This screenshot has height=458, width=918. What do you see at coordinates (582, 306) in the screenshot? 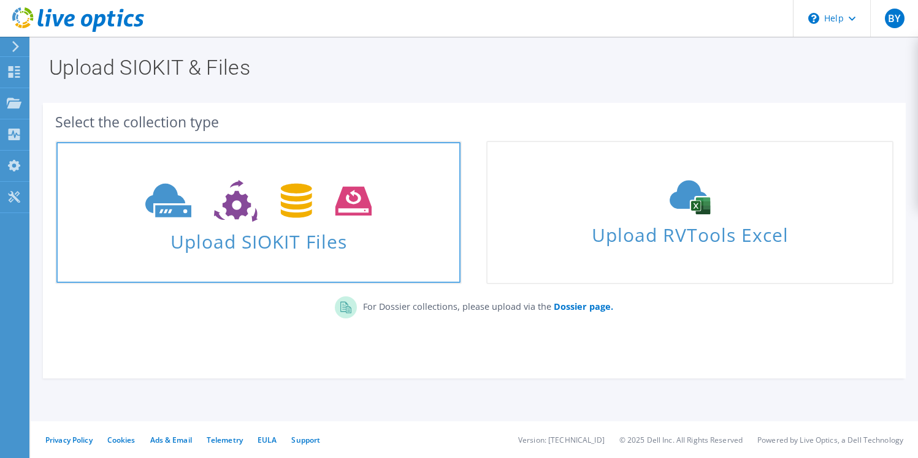
I see `a: Dossier page.` at bounding box center [582, 306].